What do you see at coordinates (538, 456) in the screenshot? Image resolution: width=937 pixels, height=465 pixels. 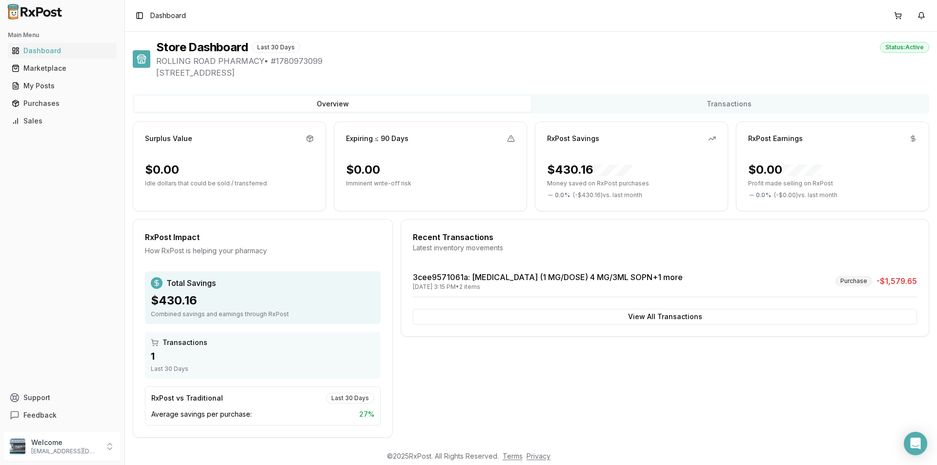 I see `a: Privacy` at bounding box center [538, 456].